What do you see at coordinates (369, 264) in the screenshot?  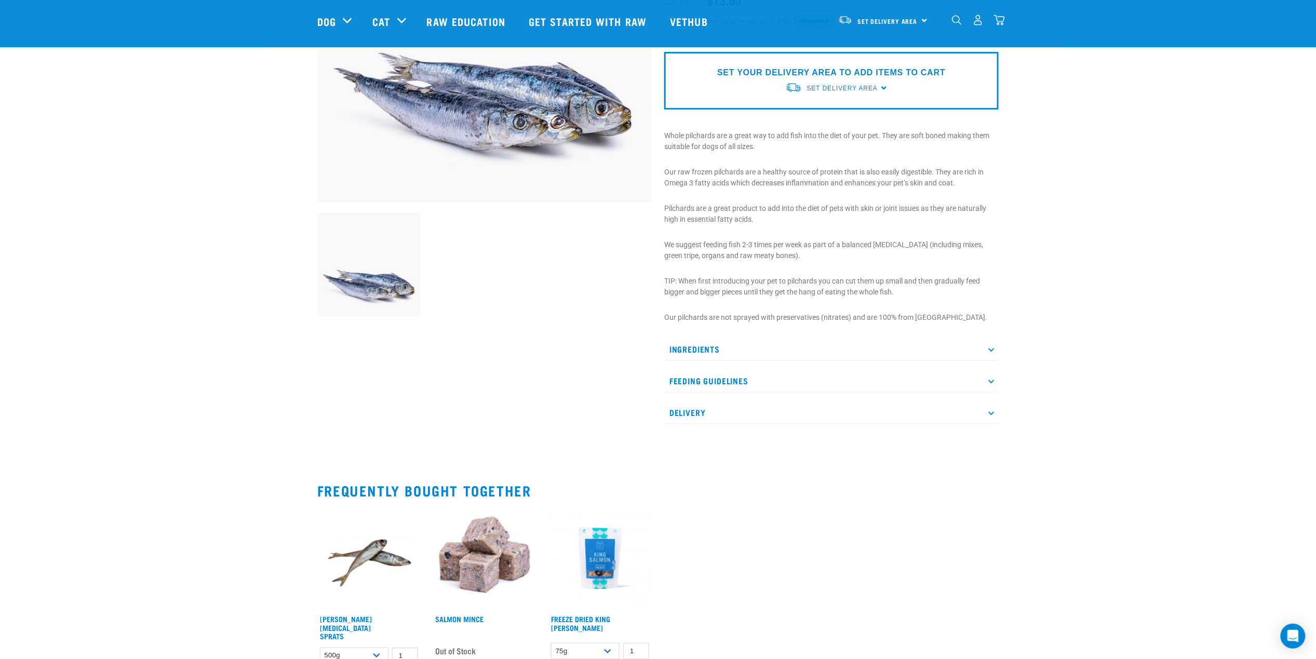 I see `img: Four Whole Pilchards` at bounding box center [369, 264].